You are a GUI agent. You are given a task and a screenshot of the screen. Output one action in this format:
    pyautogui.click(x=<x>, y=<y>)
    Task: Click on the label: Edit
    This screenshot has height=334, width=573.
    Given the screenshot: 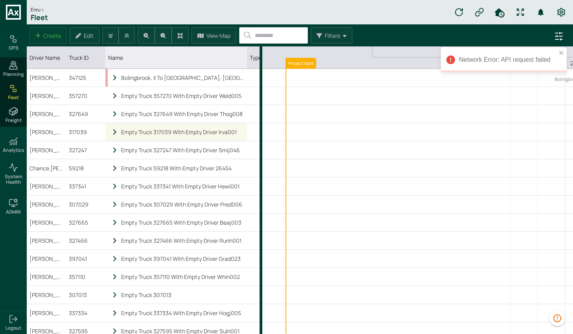 What is the action you would take?
    pyautogui.click(x=88, y=35)
    